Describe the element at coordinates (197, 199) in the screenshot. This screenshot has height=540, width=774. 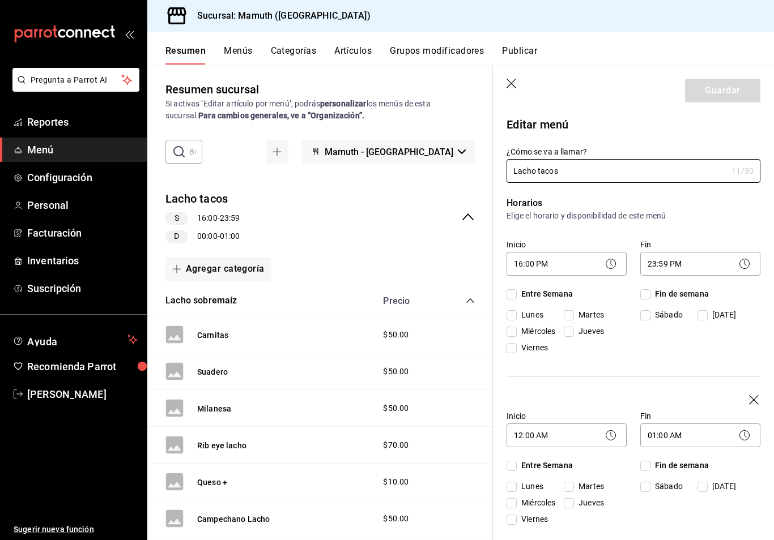
I see `button: Lacho tacos` at that location.